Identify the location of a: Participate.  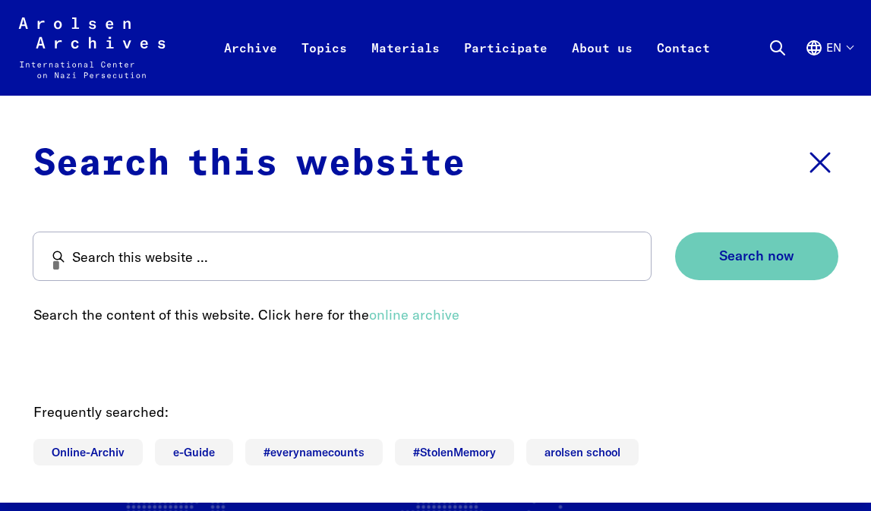
(506, 65).